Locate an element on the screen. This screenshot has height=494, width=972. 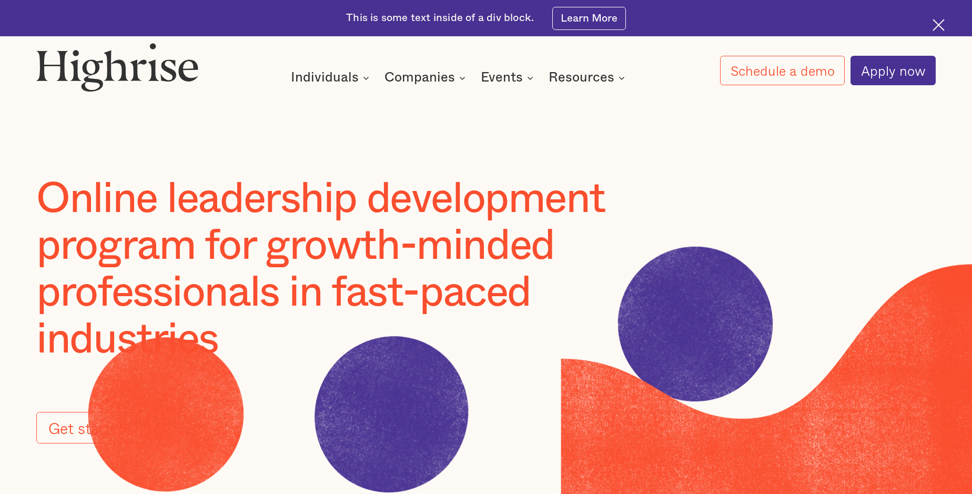
a: Schedule a demo is located at coordinates (782, 70).